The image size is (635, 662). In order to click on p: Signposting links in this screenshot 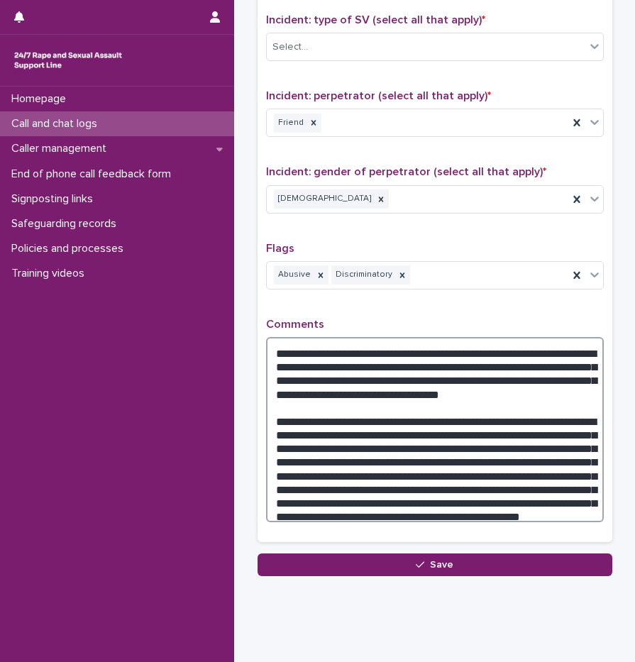, I will do `click(55, 199)`.